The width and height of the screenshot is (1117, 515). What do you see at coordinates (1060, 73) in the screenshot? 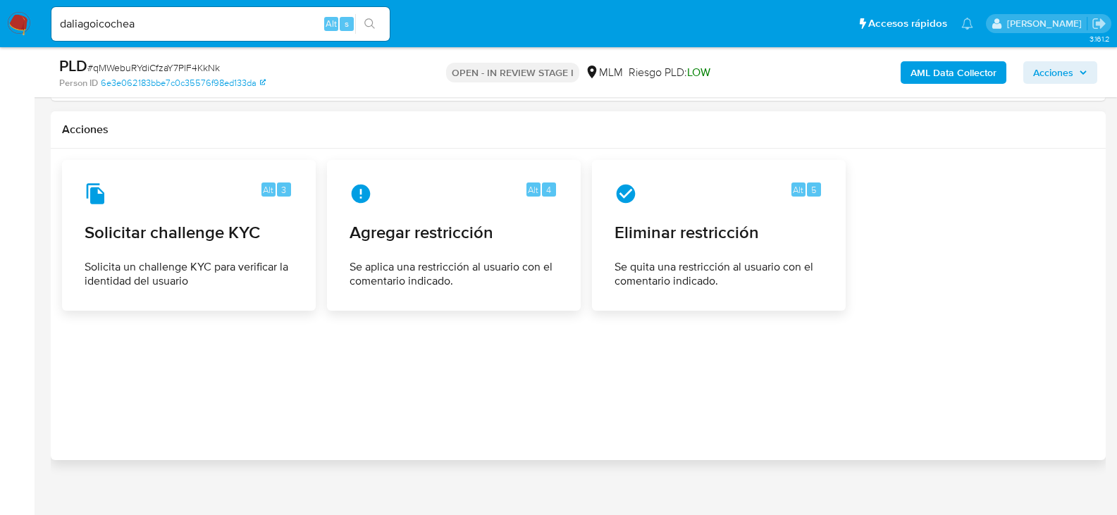
I see `button: Acciones` at bounding box center [1060, 73].